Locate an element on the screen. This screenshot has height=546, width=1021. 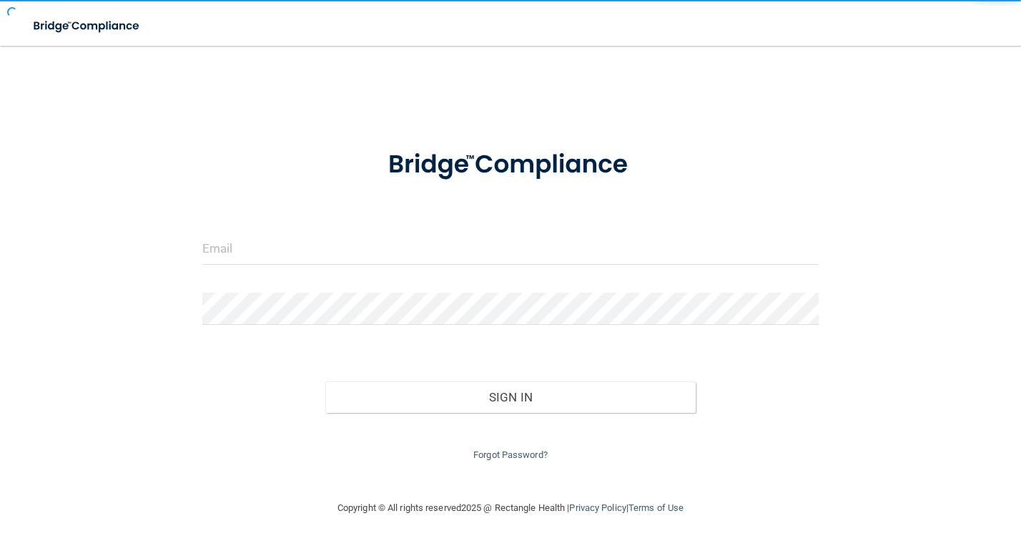
input: Email is located at coordinates (511, 248).